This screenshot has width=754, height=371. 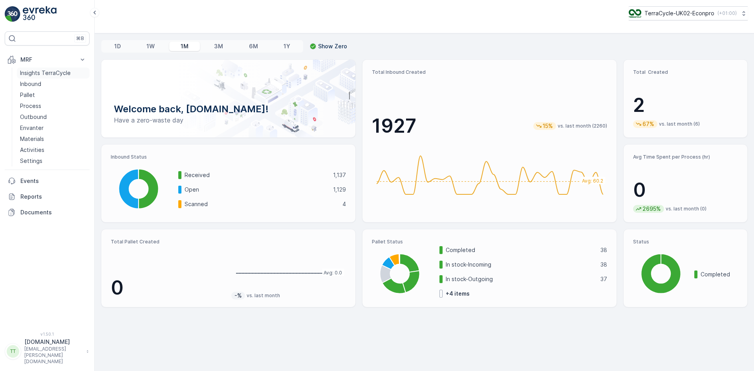 What do you see at coordinates (394, 126) in the screenshot?
I see `p: 1927` at bounding box center [394, 126].